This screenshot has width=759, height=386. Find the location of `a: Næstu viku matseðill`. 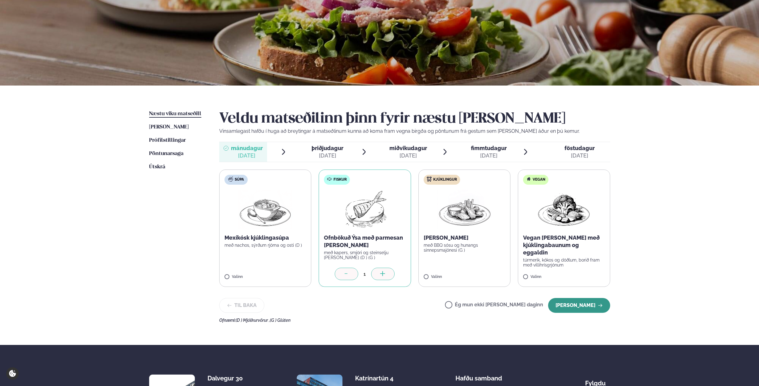

a: Næstu viku matseðill is located at coordinates (175, 114).